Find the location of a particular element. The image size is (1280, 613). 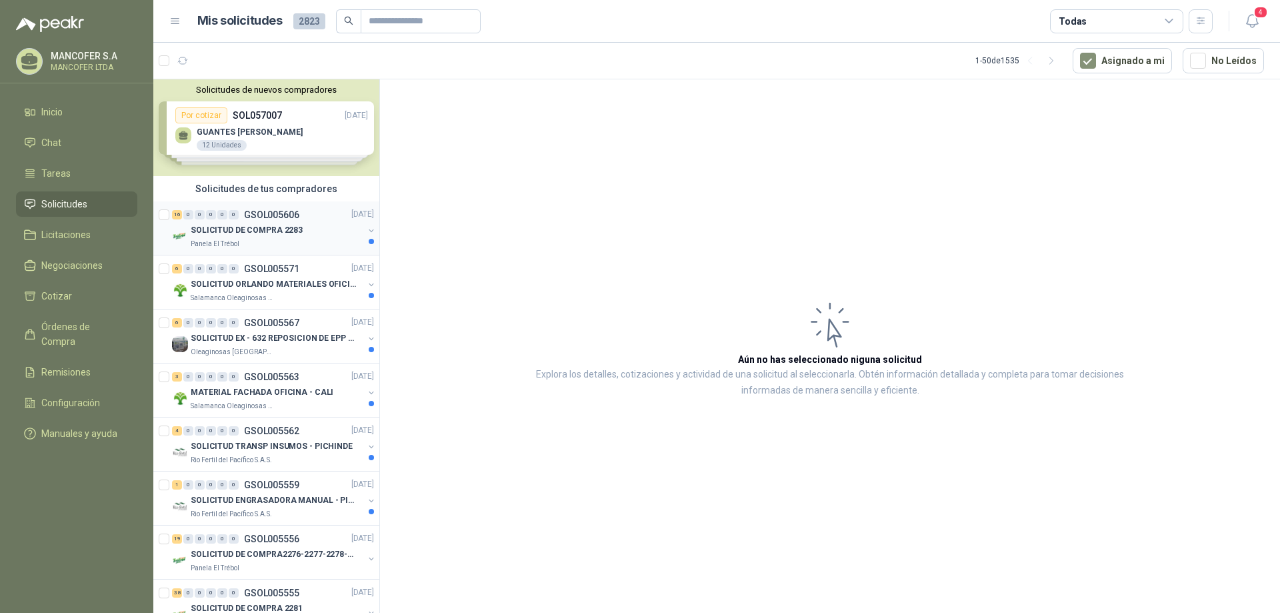

h1: Mis solicitudes is located at coordinates (240, 21).